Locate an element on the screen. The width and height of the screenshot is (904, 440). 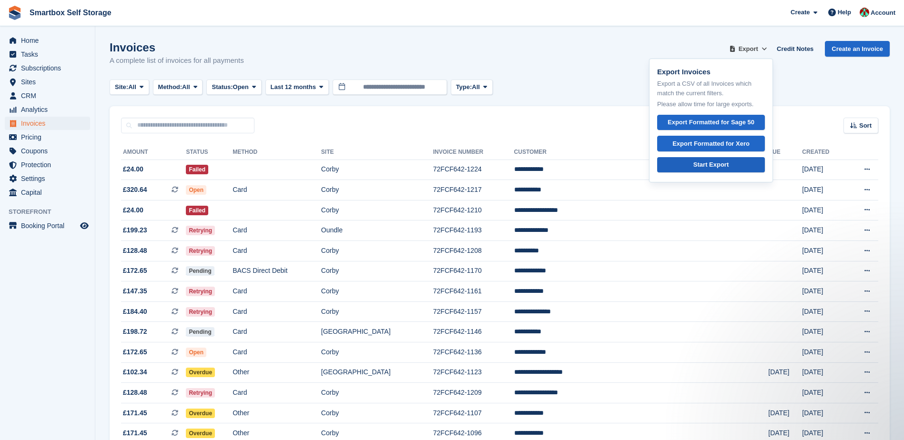
span: £171.45 is located at coordinates (135, 413).